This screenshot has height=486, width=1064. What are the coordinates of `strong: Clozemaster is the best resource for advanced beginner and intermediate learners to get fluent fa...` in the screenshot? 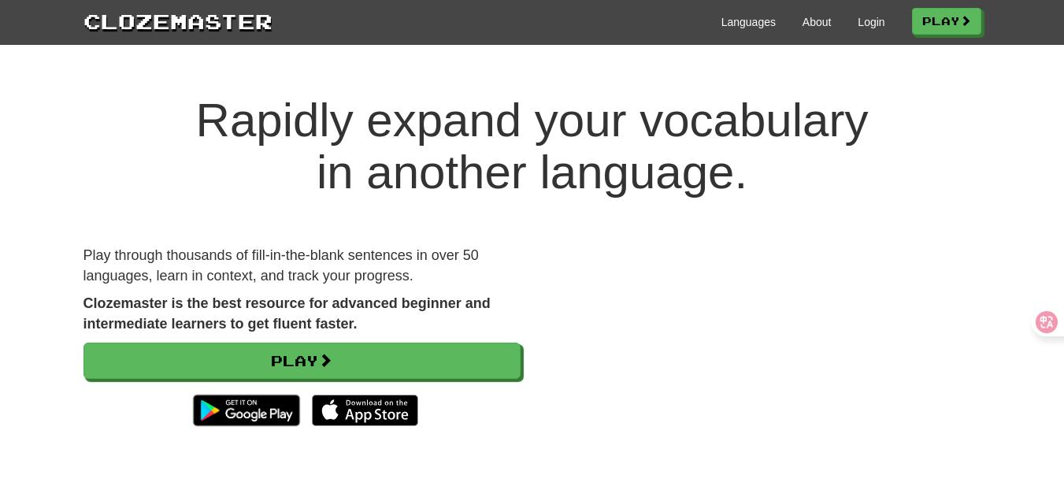 It's located at (287, 313).